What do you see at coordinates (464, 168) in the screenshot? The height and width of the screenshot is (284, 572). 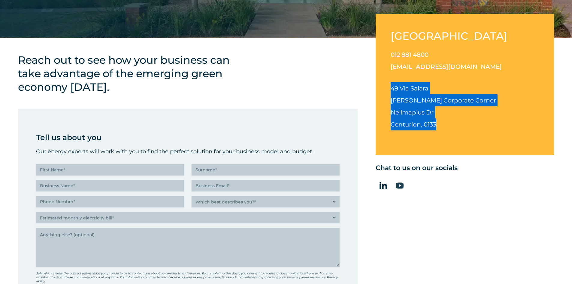 I see `h5: Chat to us on our socials` at bounding box center [464, 168].